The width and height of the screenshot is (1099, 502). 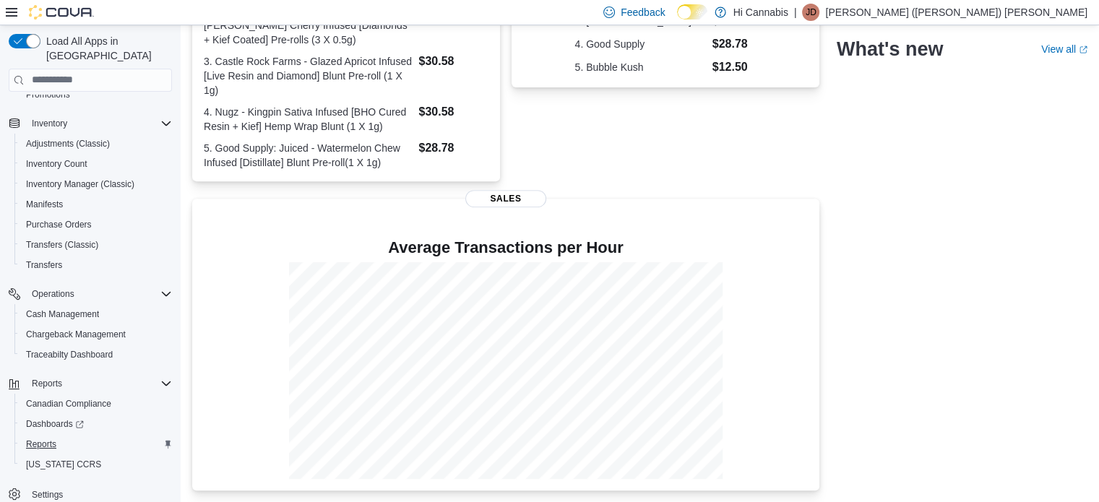 I want to click on input: Dark Mode, so click(x=692, y=12).